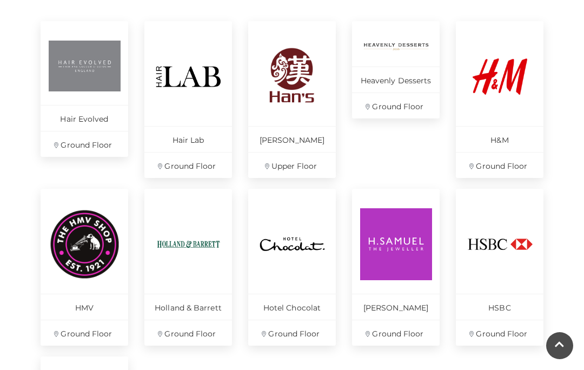  Describe the element at coordinates (396, 80) in the screenshot. I see `p: Heavenly Desserts` at that location.